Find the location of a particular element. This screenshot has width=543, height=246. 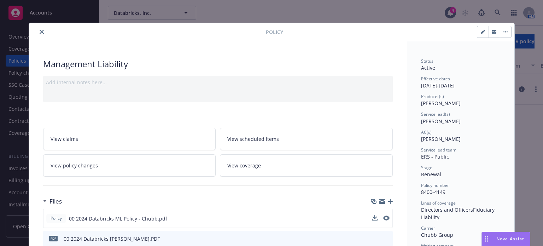

span: 8400-4149 is located at coordinates (433, 192).